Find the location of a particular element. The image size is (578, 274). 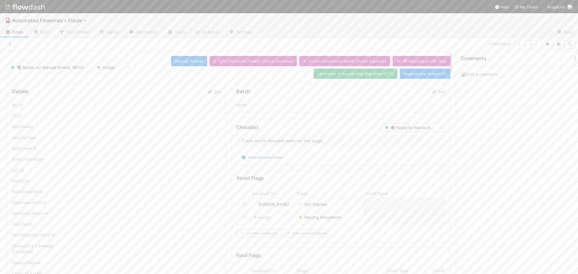

div: FC ID is located at coordinates (35, 116).